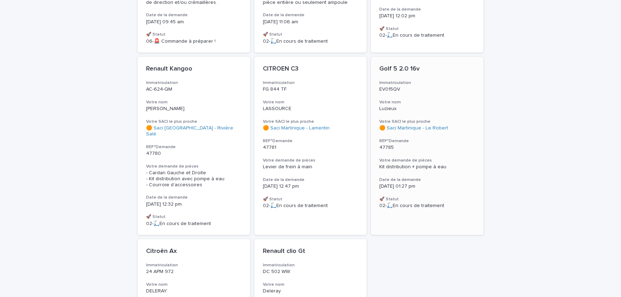  Describe the element at coordinates (185, 179) in the screenshot. I see `span: - Cardan Gauche et Droite - Kit distribution avec pompe à eau - Courroie d’accessoires` at that location.